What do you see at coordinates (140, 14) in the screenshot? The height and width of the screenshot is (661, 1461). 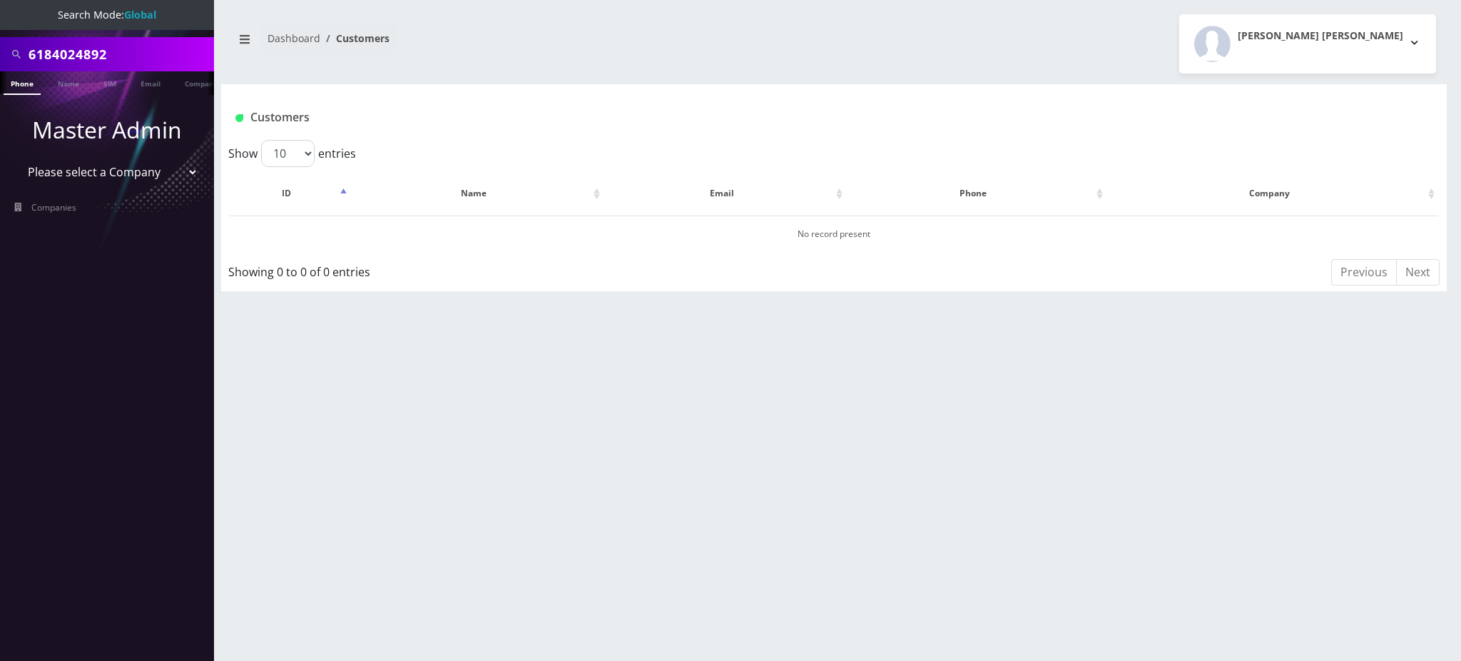 I see `strong: Global` at bounding box center [140, 14].